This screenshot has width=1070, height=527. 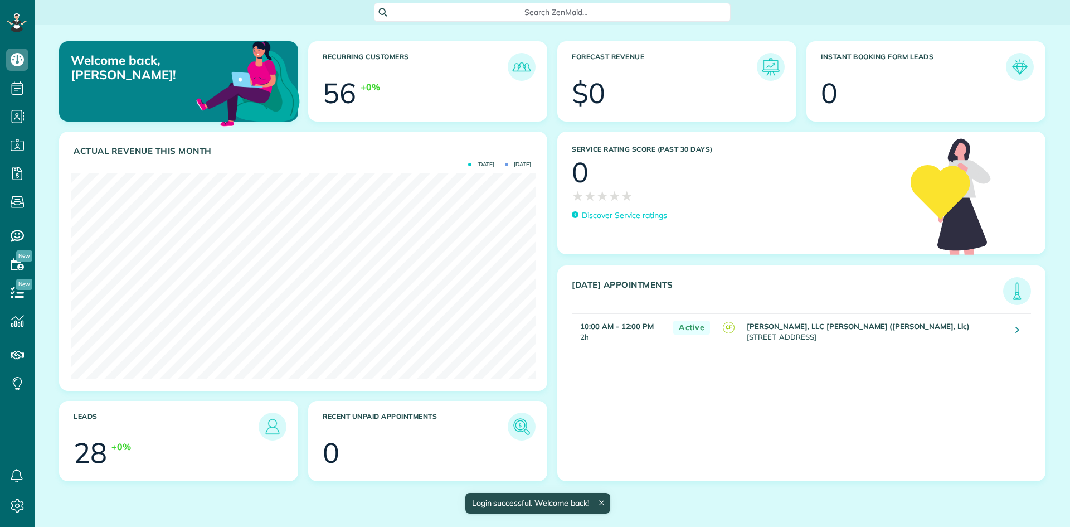 What do you see at coordinates (415, 67) in the screenshot?
I see `h3: Recurring Customers` at bounding box center [415, 67].